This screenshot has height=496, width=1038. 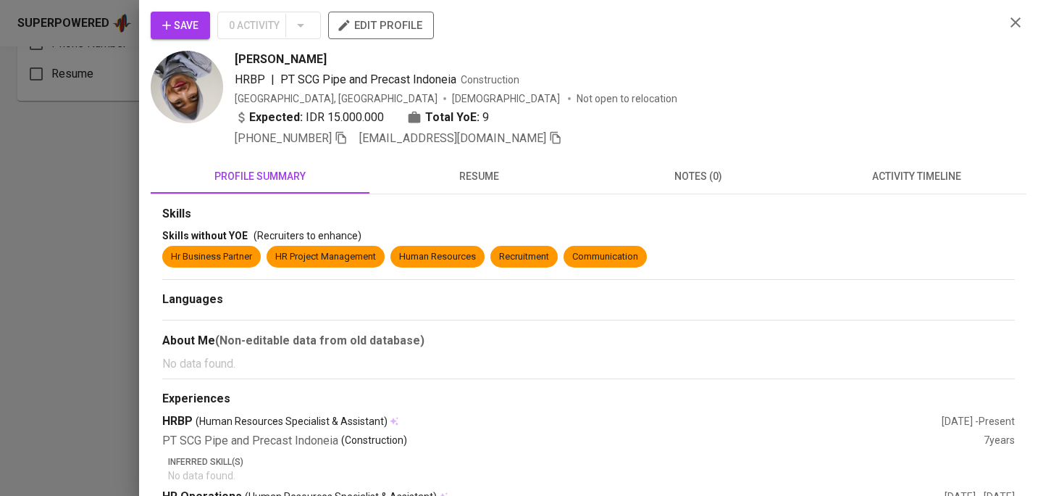 What do you see at coordinates (917, 176) in the screenshot?
I see `span: activity timeline` at bounding box center [917, 176].